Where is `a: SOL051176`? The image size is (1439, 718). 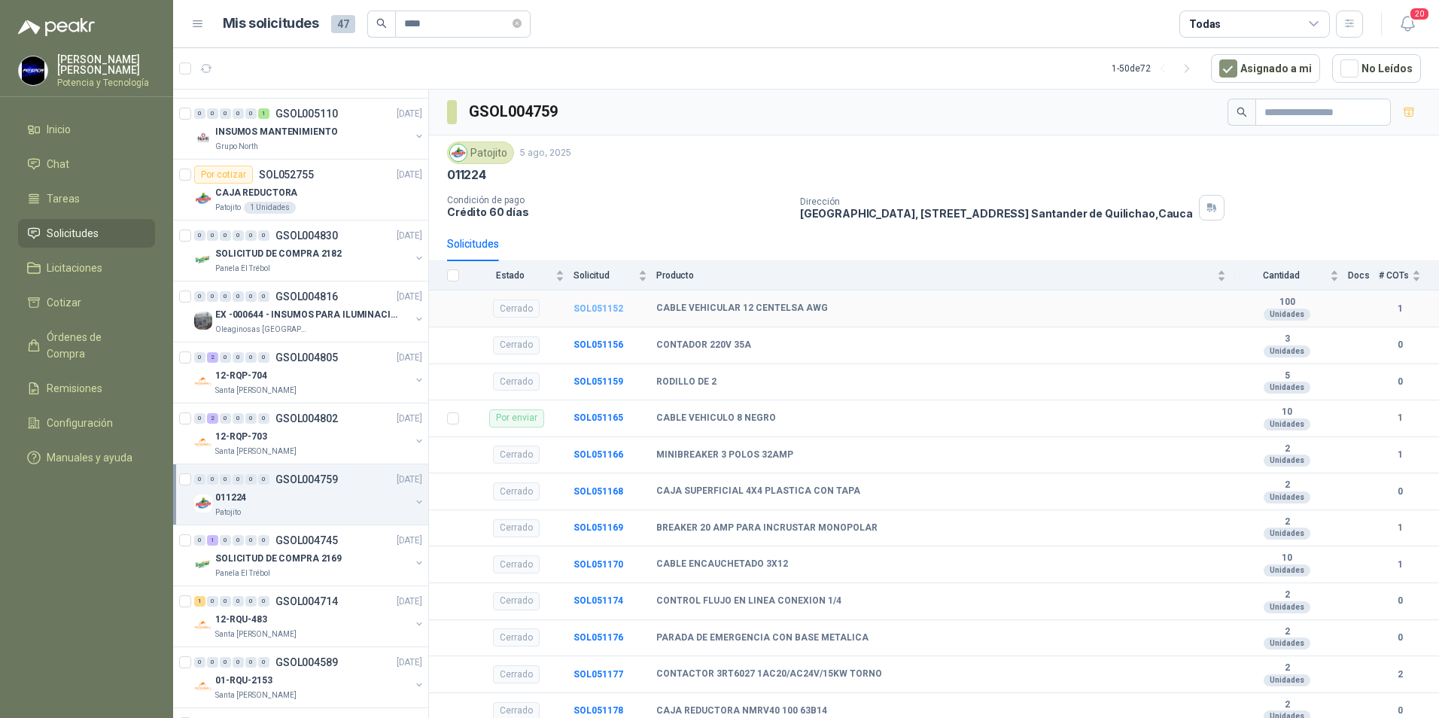 a: SOL051176 is located at coordinates (598, 637).